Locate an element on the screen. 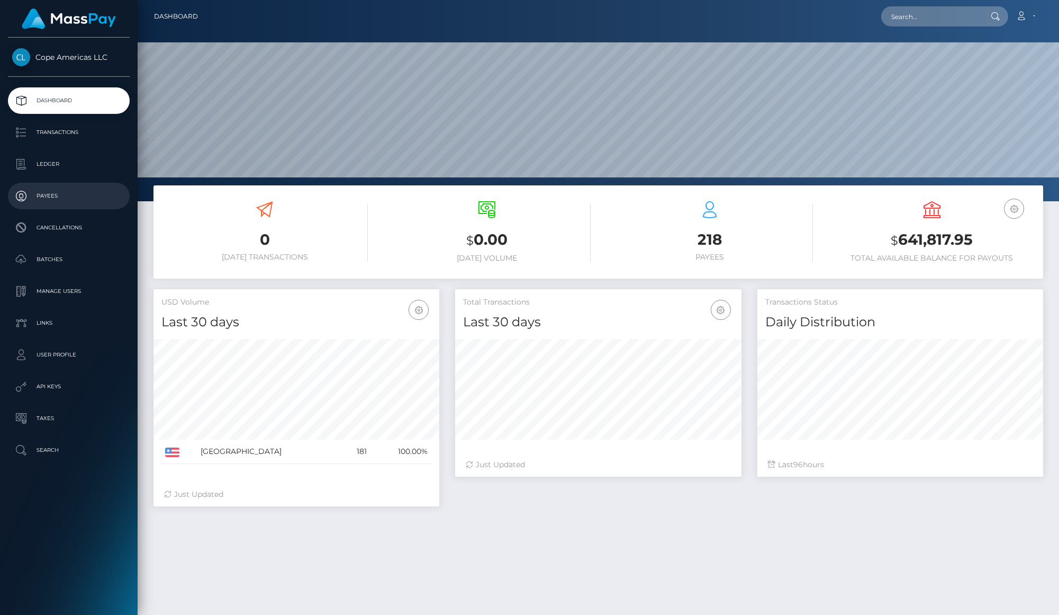 The width and height of the screenshot is (1059, 615). p: Dashboard is located at coordinates (69, 101).